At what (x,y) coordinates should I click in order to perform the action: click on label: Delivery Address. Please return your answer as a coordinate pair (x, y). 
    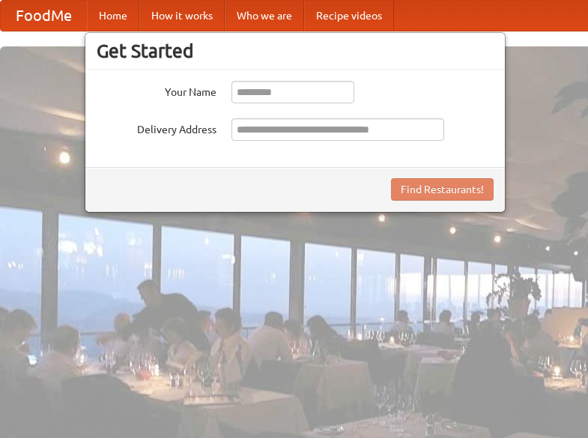
    Looking at the image, I should click on (156, 127).